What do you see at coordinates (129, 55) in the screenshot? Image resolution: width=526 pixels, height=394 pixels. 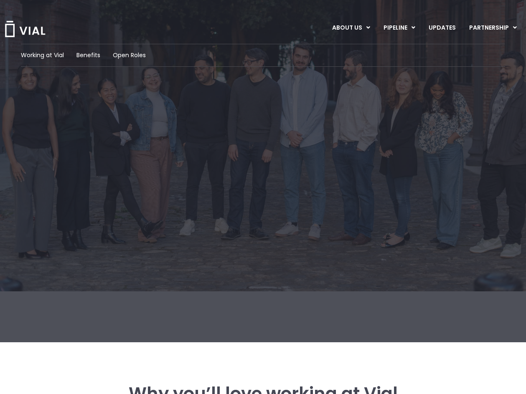 I see `span: Open Roles` at bounding box center [129, 55].